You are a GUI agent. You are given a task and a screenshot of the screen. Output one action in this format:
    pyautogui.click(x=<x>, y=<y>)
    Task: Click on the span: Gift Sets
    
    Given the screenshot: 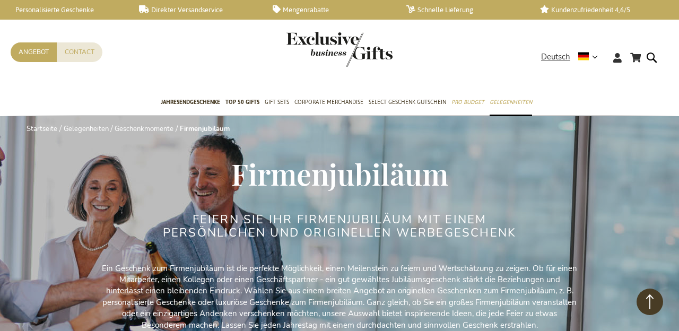 What is the action you would take?
    pyautogui.click(x=277, y=102)
    